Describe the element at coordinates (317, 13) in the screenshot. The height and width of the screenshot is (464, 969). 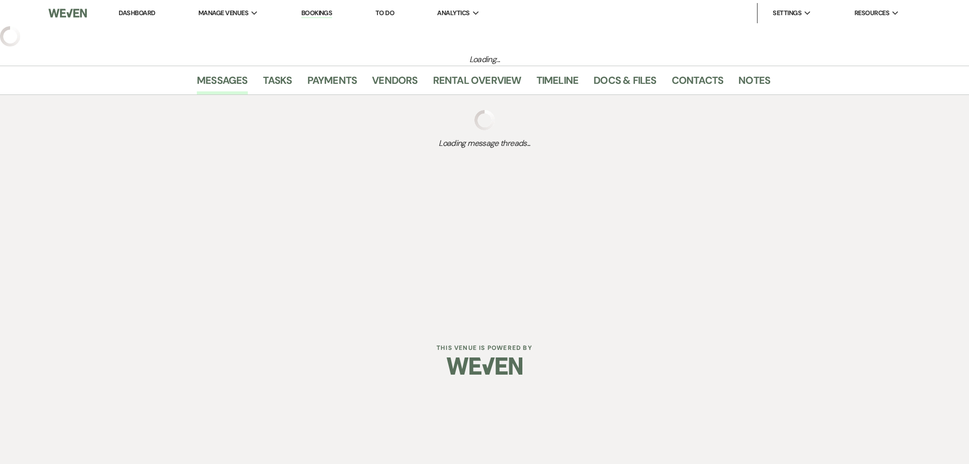
I see `a: Bookings` at that location.